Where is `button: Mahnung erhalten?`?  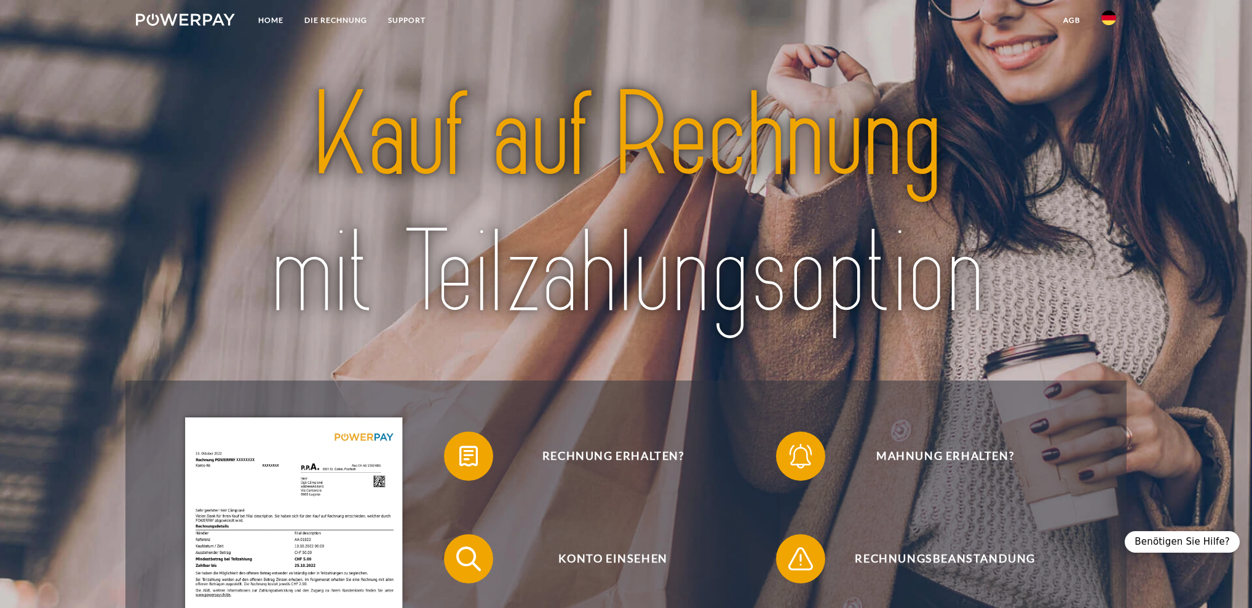
button: Mahnung erhalten? is located at coordinates (936, 456).